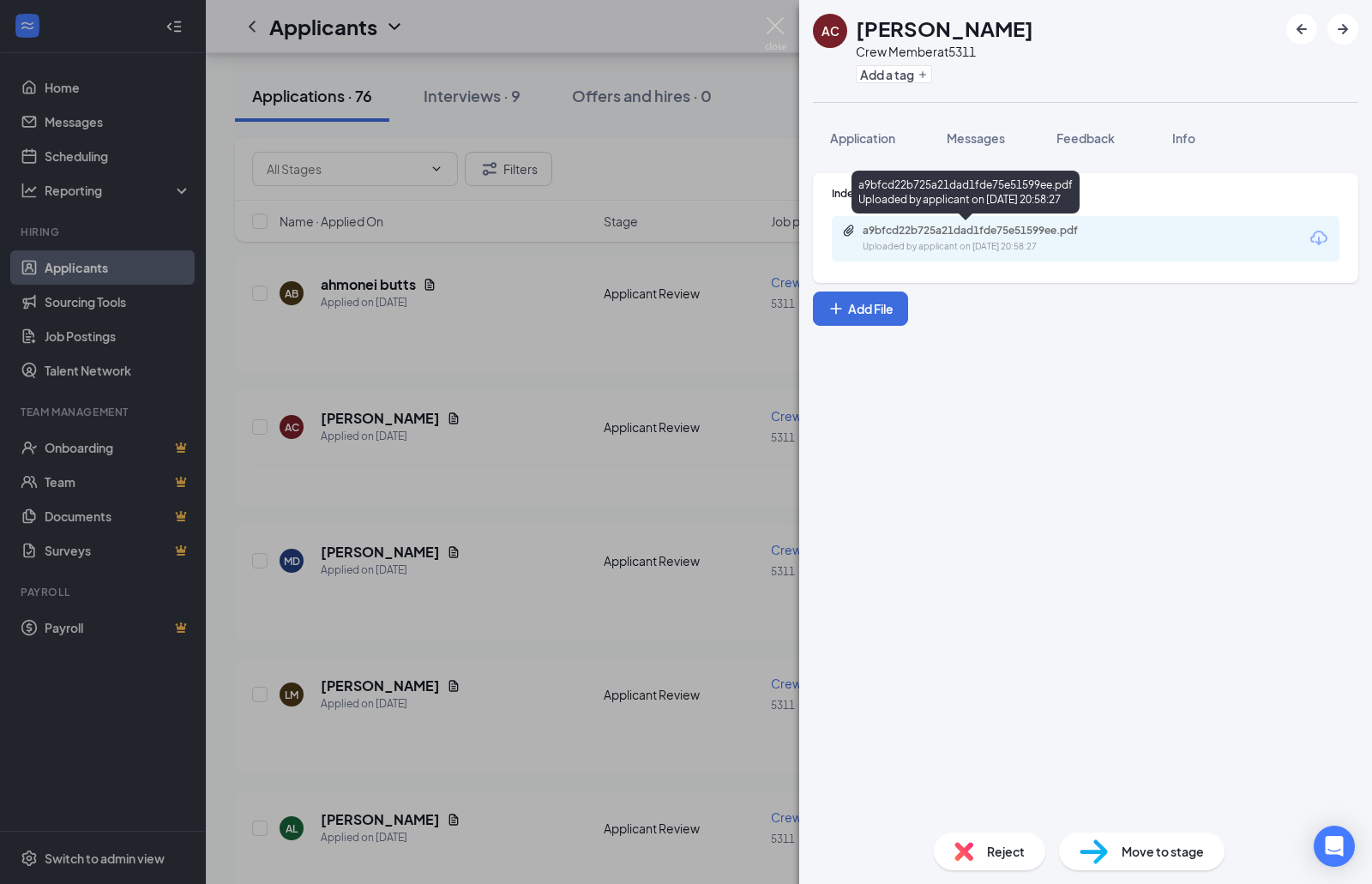 Image resolution: width=1372 pixels, height=884 pixels. Describe the element at coordinates (1085, 193) in the screenshot. I see `div: Indeed Resume` at that location.